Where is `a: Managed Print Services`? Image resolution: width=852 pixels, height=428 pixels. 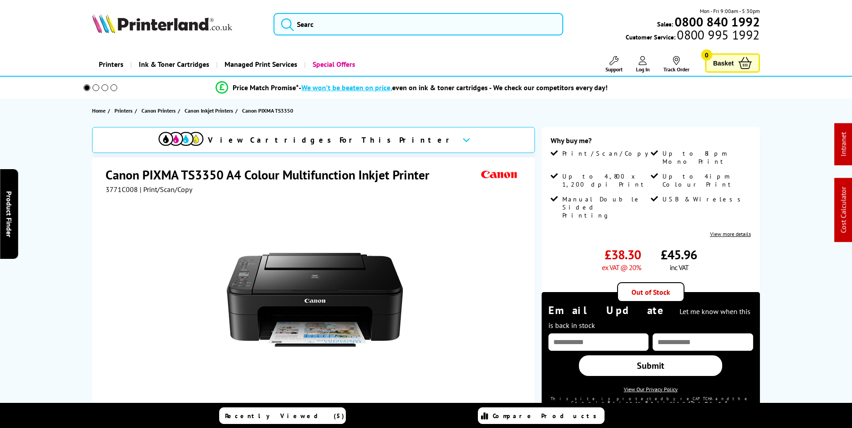 a: Managed Print Services is located at coordinates (260, 64).